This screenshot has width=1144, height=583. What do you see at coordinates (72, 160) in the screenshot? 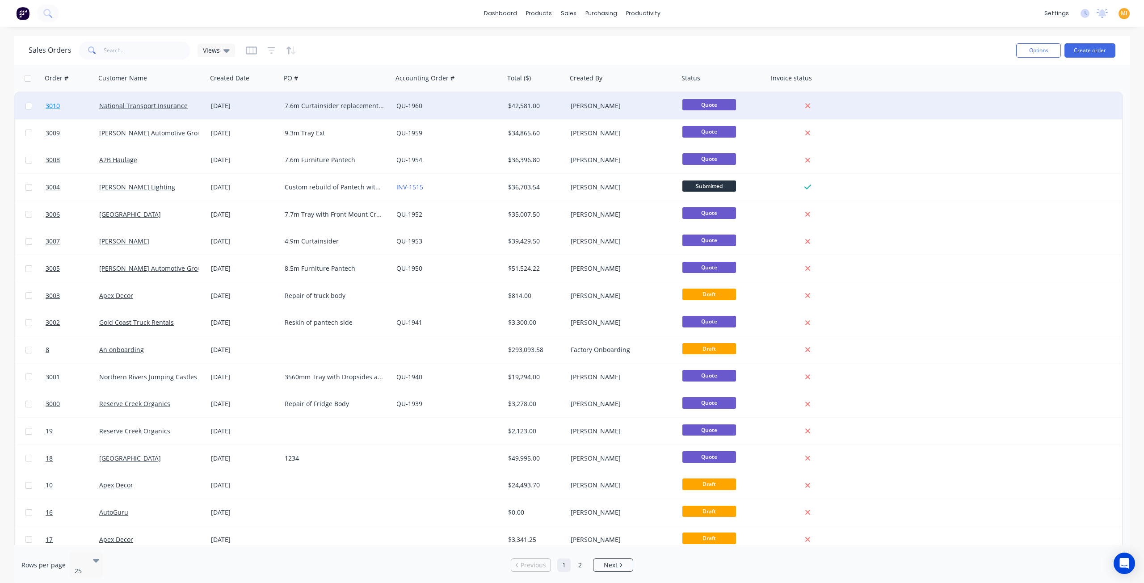
I see `a: 3008` at bounding box center [72, 160].